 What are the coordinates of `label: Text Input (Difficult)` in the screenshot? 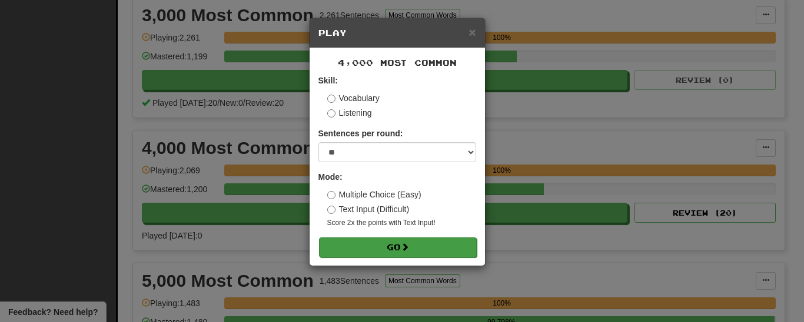 It's located at (368, 209).